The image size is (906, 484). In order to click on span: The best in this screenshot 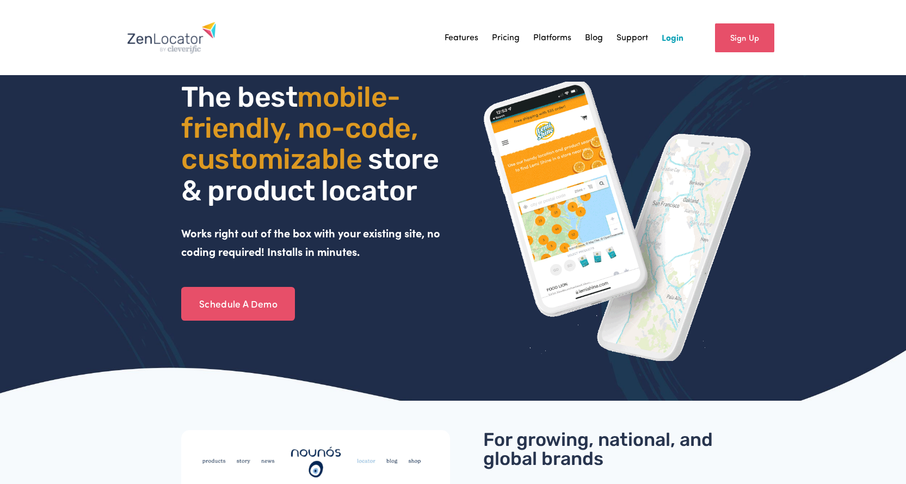, I will do `click(239, 97)`.